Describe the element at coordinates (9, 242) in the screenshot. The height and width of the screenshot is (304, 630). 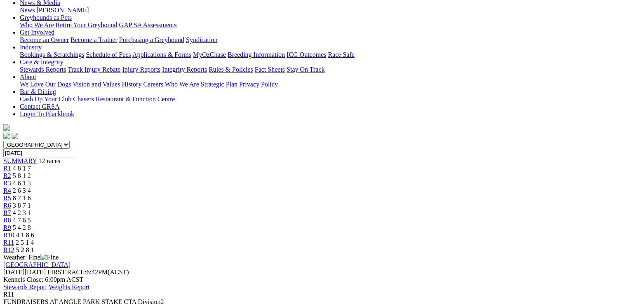
I see `a: R11` at that location.